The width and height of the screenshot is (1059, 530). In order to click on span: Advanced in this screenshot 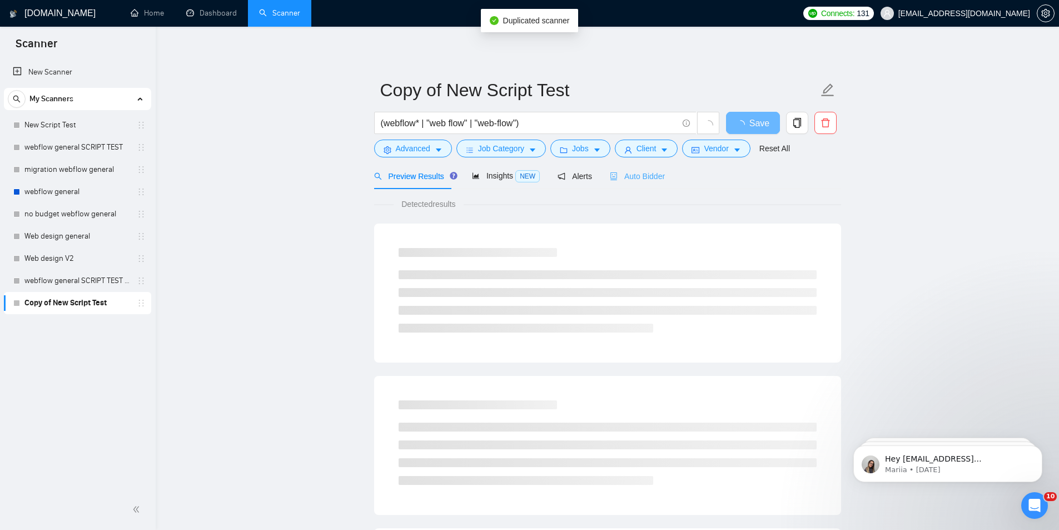, I will do `click(413, 148)`.